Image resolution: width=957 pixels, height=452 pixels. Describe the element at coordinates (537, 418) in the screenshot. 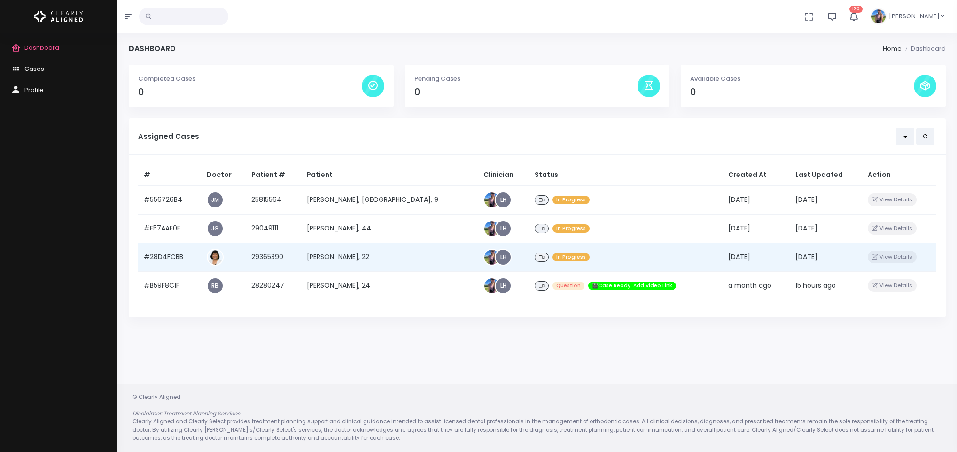

I see `div: © Clearly Aligned Clearly Aligned and Clearly Select provides treatment planning support and clin...` at that location.